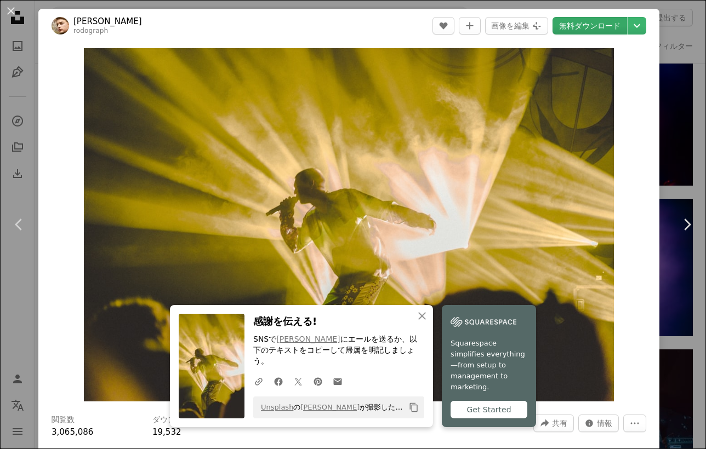  What do you see at coordinates (167, 432) in the screenshot?
I see `span: 19,532` at bounding box center [167, 432].